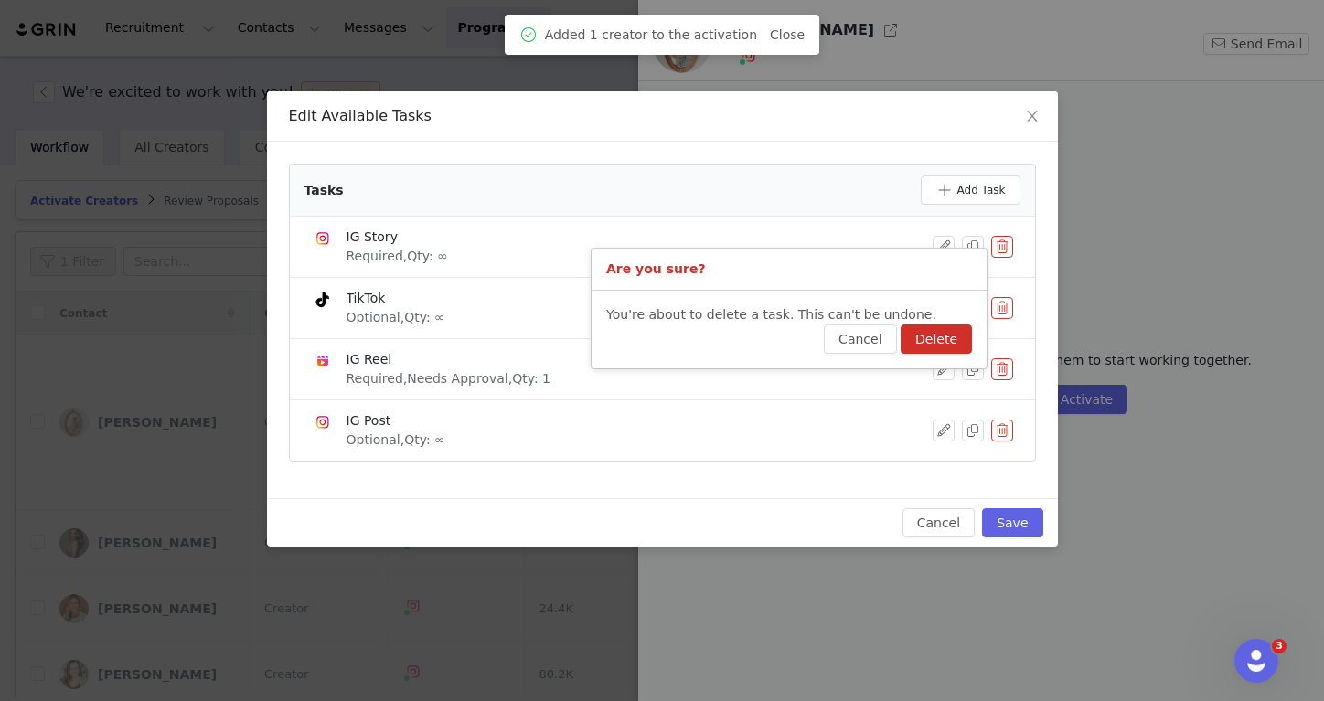  What do you see at coordinates (397, 237) in the screenshot?
I see `div: IG Story` at bounding box center [397, 237].